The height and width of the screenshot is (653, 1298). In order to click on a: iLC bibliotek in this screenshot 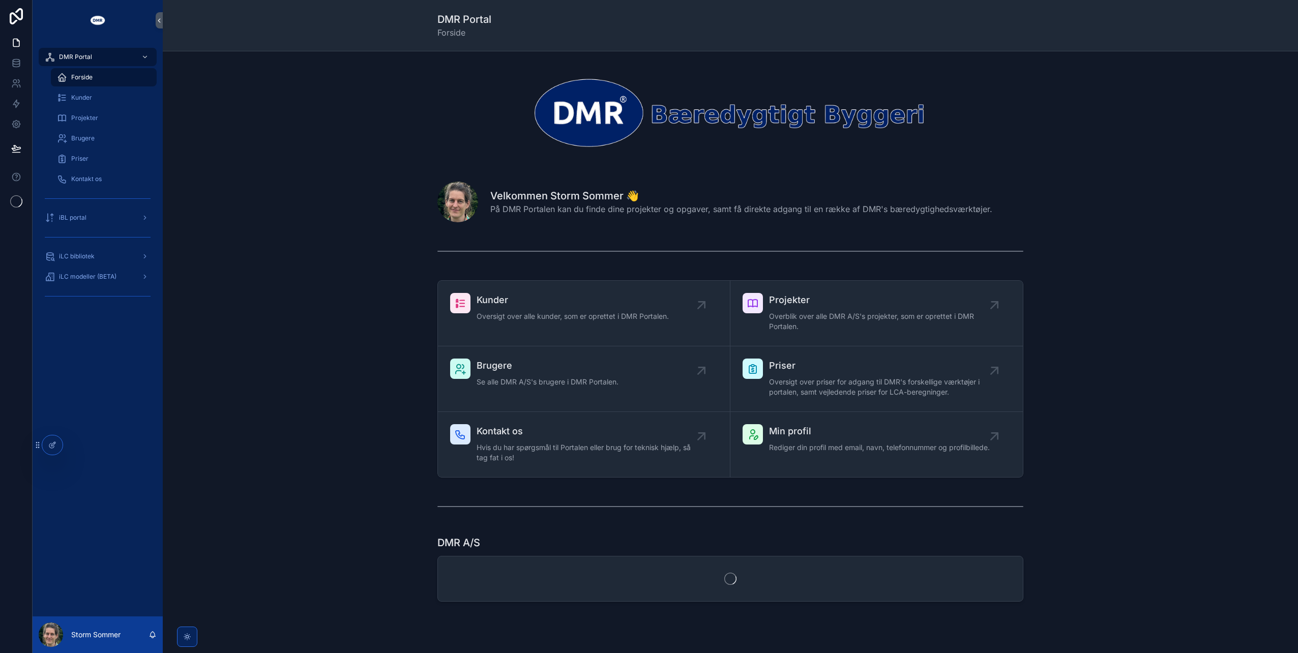, I will do `click(98, 256)`.